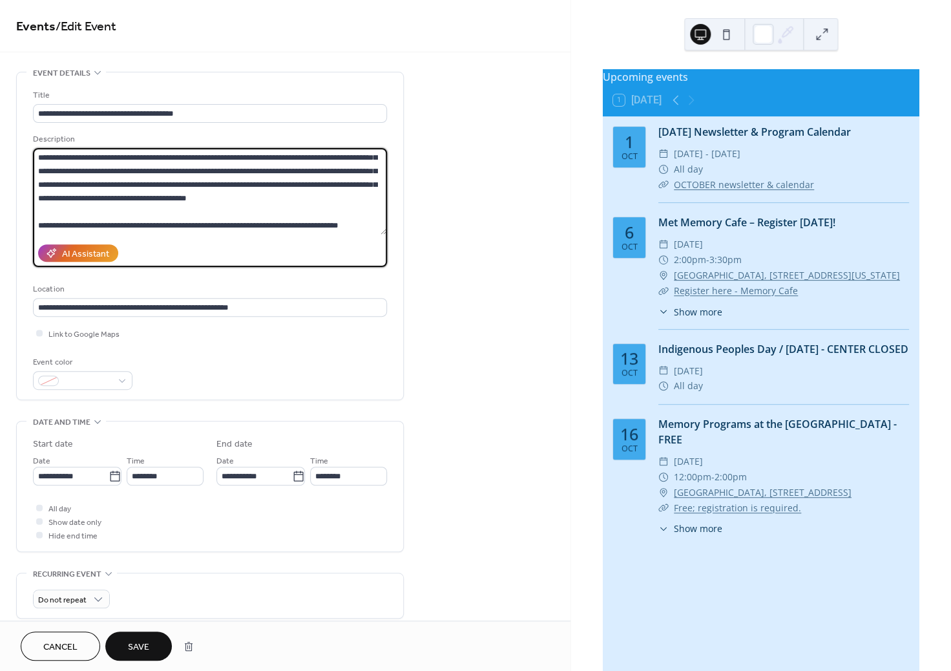 The height and width of the screenshot is (671, 951). Describe the element at coordinates (209, 95) in the screenshot. I see `div: Title` at that location.